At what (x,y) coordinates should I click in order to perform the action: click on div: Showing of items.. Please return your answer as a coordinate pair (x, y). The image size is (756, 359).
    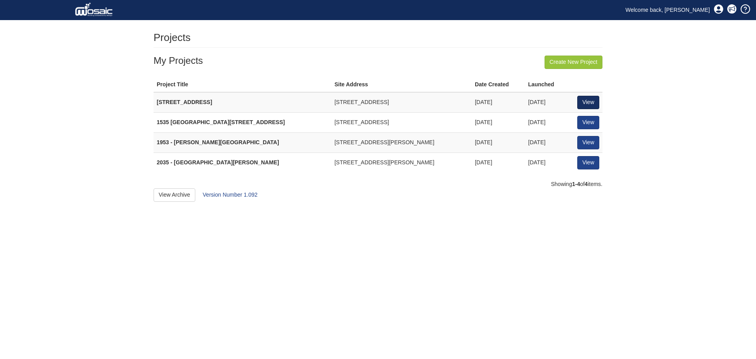
    Looking at the image, I should click on (378, 184).